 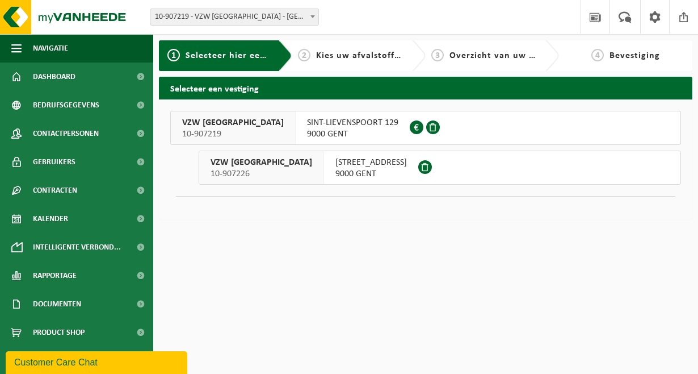 I want to click on span: Bedrijfsgegevens, so click(x=66, y=105).